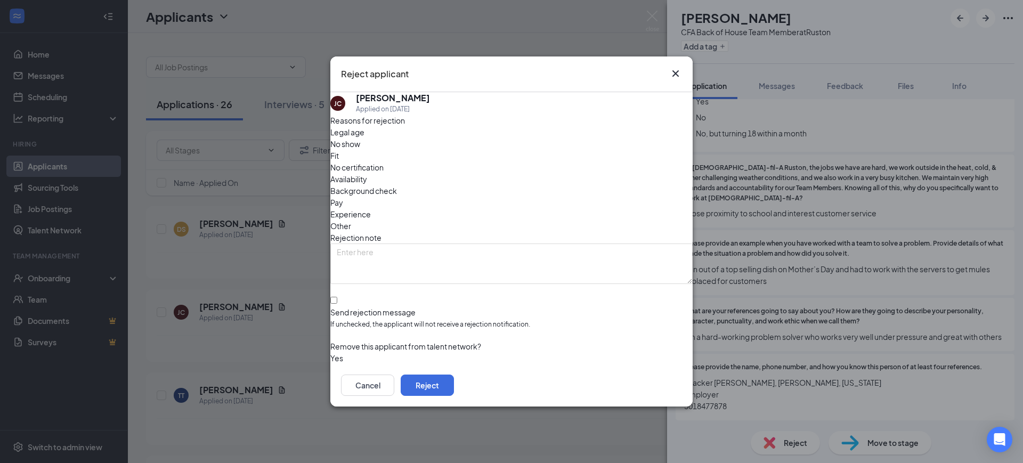  What do you see at coordinates (427, 385) in the screenshot?
I see `button: Reject` at bounding box center [427, 385].